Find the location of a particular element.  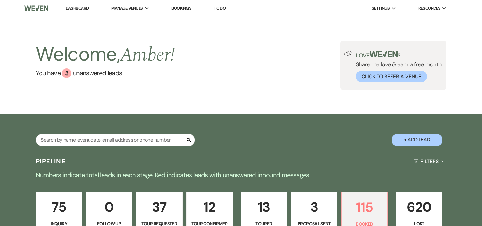

p: Numbers indicate total leads in each stage. Red indicates leads with unanswered inbound messages. is located at coordinates (241, 175).